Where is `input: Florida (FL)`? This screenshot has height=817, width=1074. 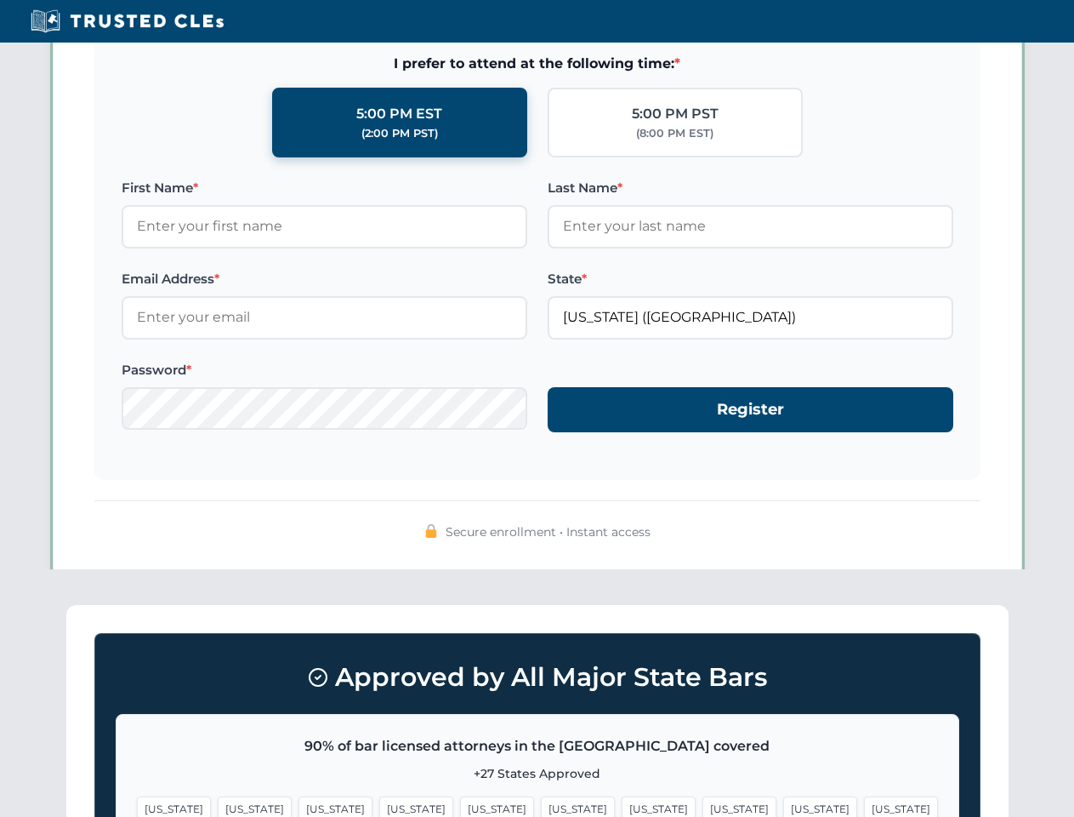 input: Florida (FL) is located at coordinates (750, 317).